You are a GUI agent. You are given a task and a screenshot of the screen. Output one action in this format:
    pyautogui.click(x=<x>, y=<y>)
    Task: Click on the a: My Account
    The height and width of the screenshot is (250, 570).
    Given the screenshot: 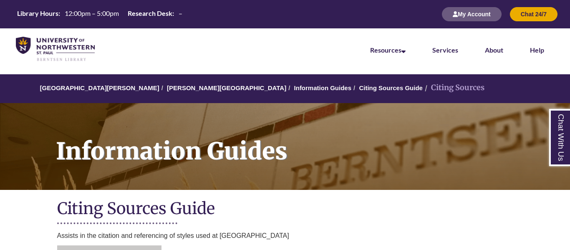 What is the action you would take?
    pyautogui.click(x=472, y=14)
    